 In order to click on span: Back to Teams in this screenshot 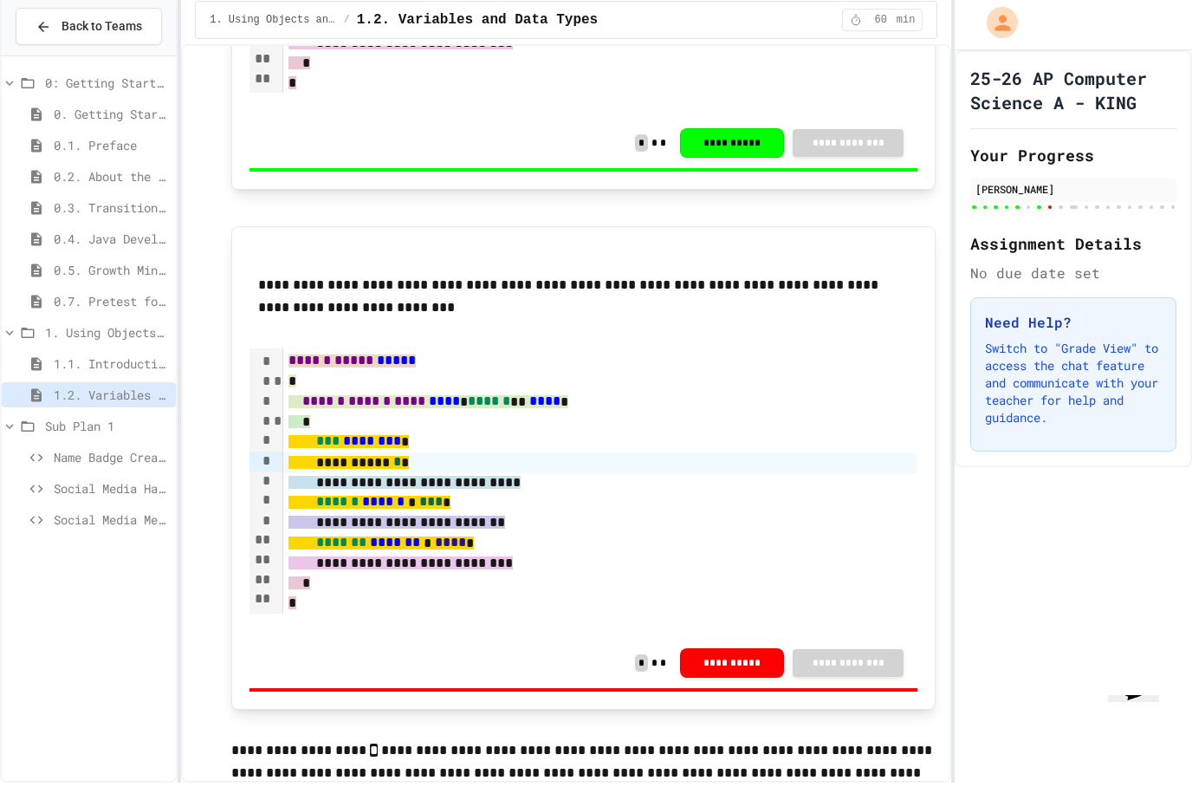, I will do `click(101, 30)`.